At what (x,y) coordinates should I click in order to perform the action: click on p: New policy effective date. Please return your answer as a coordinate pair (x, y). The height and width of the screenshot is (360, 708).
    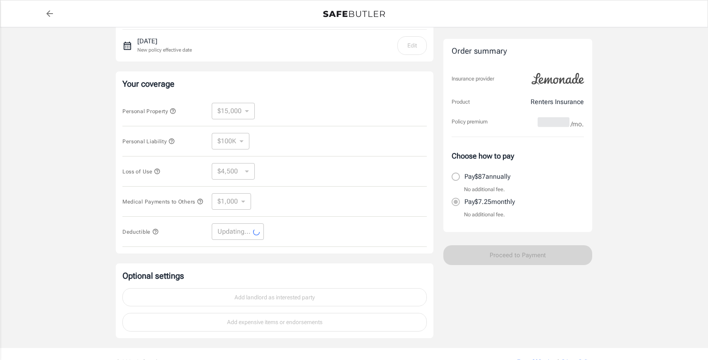
    Looking at the image, I should click on (165, 50).